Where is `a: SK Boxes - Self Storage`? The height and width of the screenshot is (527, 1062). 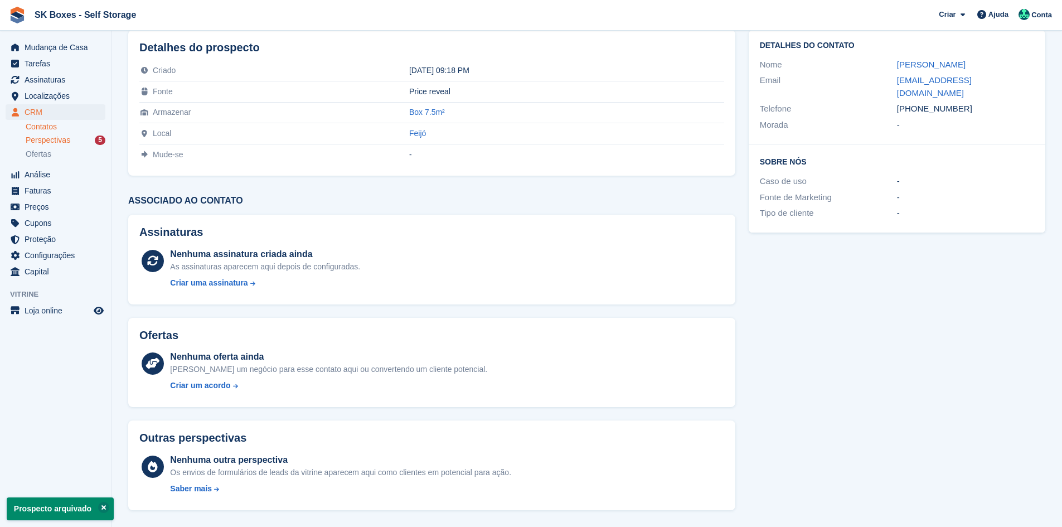 a: SK Boxes - Self Storage is located at coordinates (85, 14).